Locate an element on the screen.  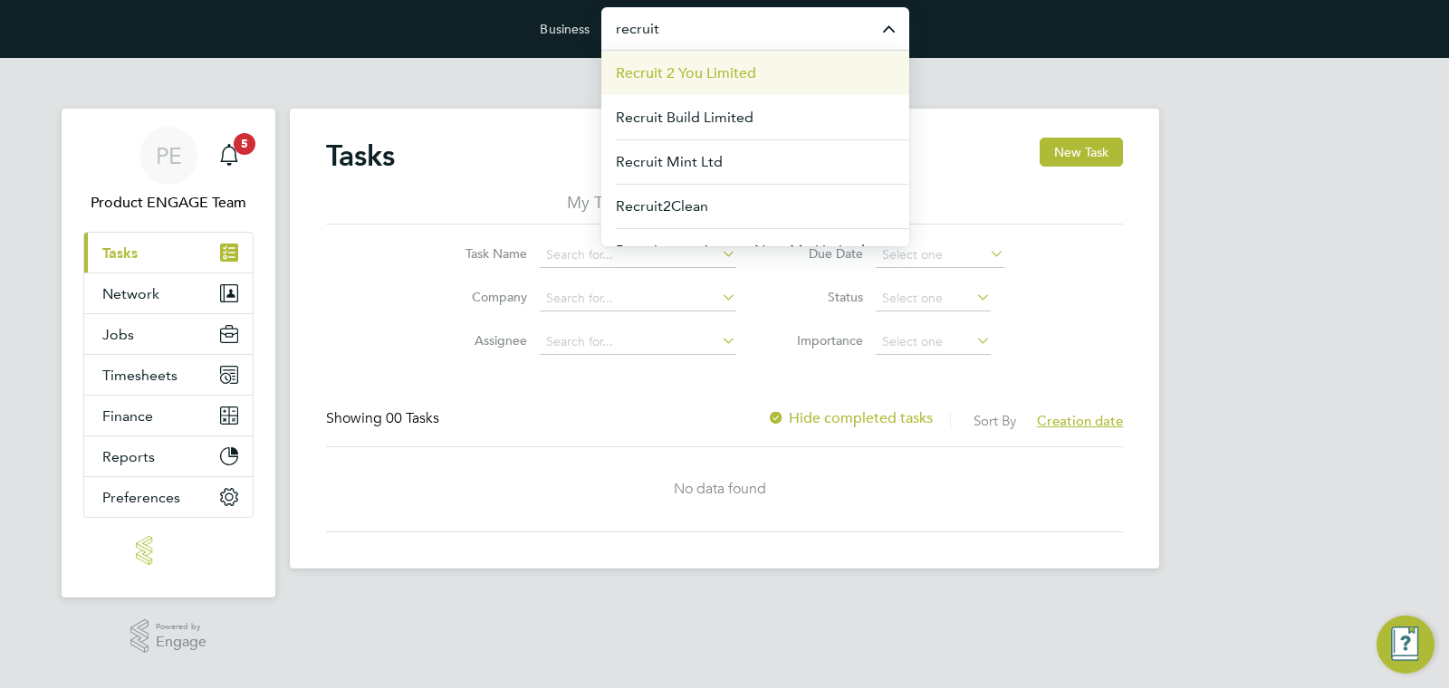
span: Recruit Build Limited is located at coordinates (685, 118).